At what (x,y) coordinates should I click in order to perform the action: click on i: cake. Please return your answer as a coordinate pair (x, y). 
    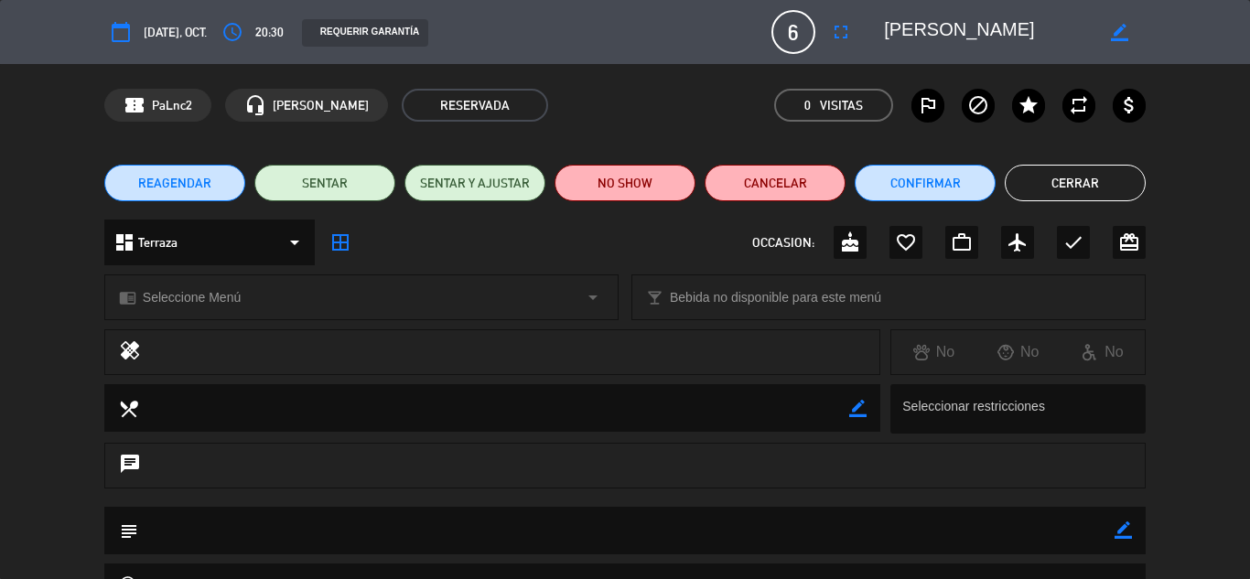
    Looking at the image, I should click on (850, 242).